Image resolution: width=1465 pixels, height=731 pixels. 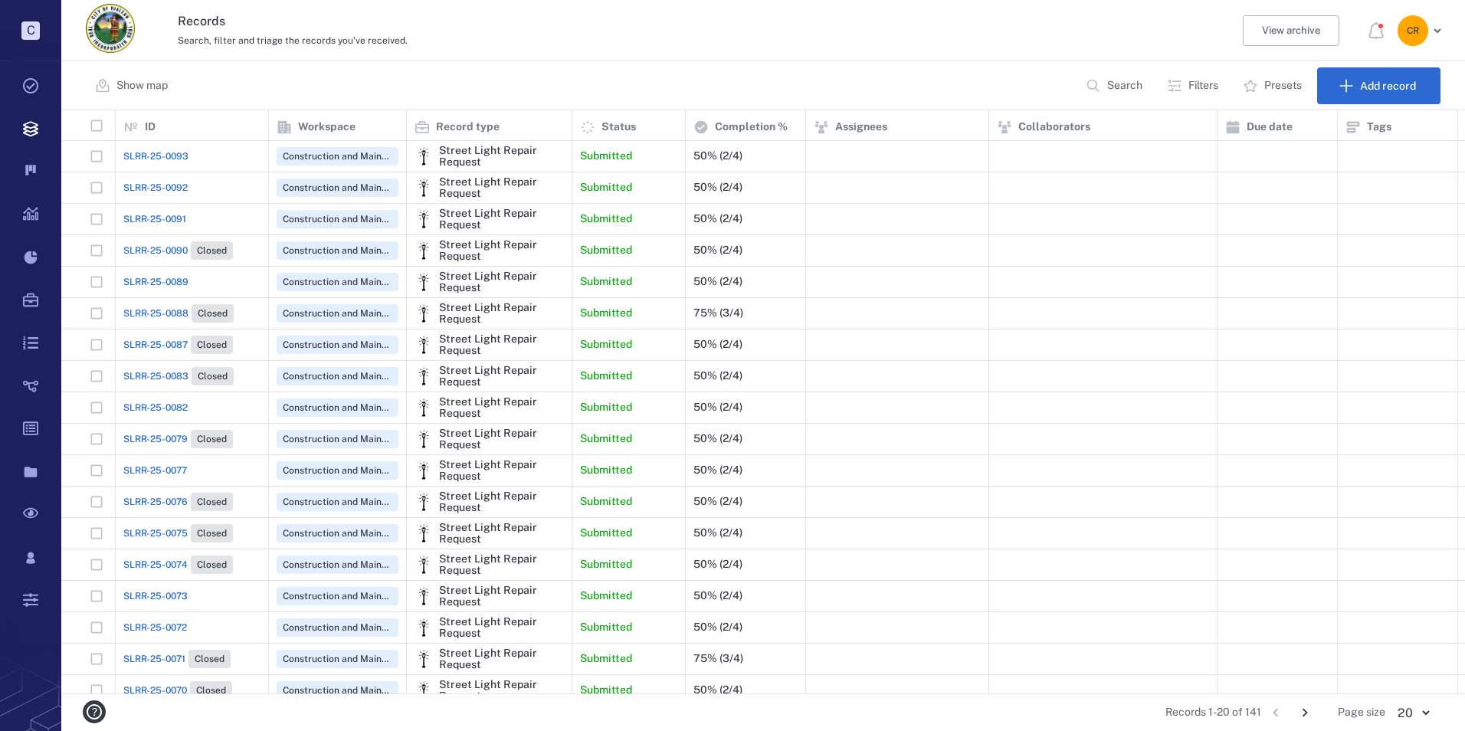 What do you see at coordinates (156, 156) in the screenshot?
I see `a: SLRR-25-0093` at bounding box center [156, 156].